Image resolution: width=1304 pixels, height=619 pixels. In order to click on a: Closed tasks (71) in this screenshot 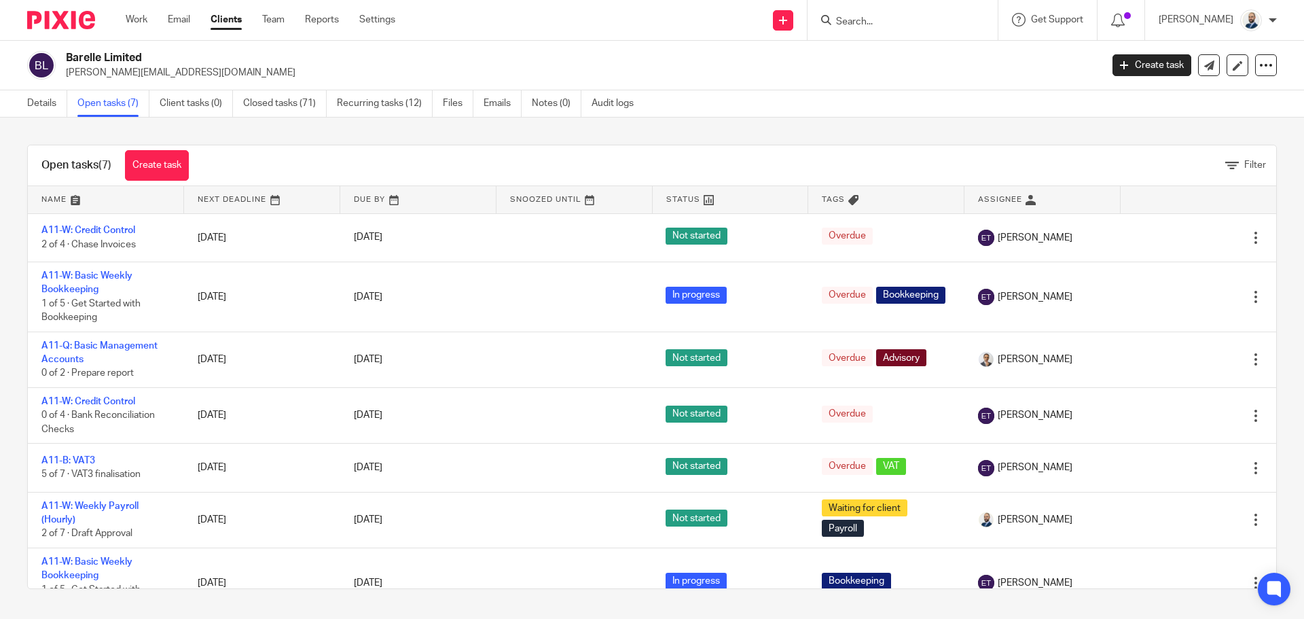, I will do `click(285, 103)`.